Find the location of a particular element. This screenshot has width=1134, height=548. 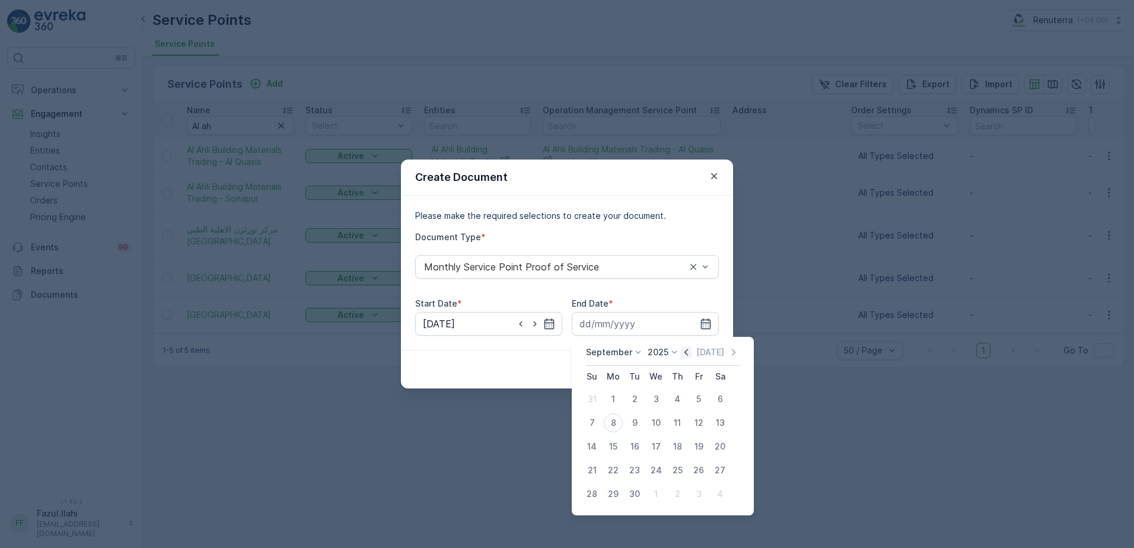

div: 5 is located at coordinates (699, 399).